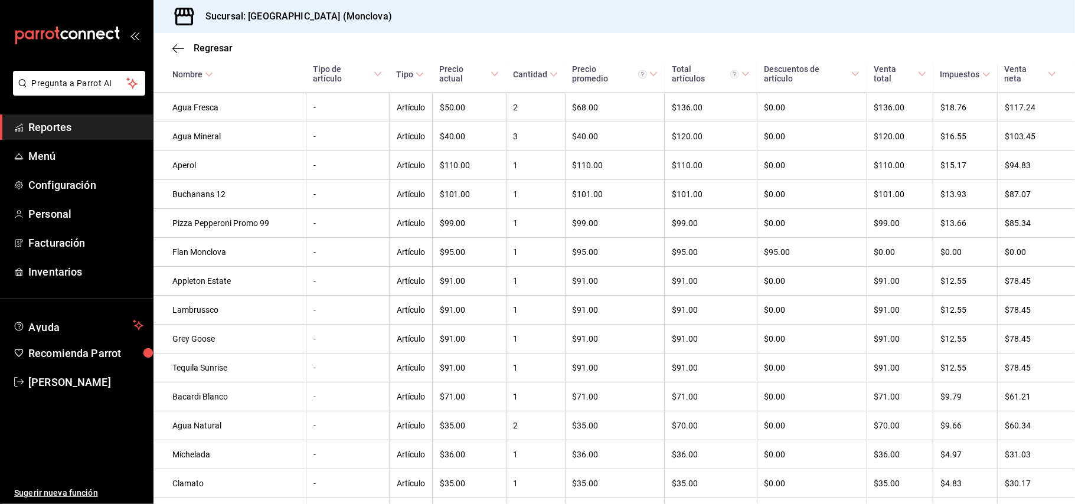 The height and width of the screenshot is (504, 1075). I want to click on span: Precio promedio, so click(614, 74).